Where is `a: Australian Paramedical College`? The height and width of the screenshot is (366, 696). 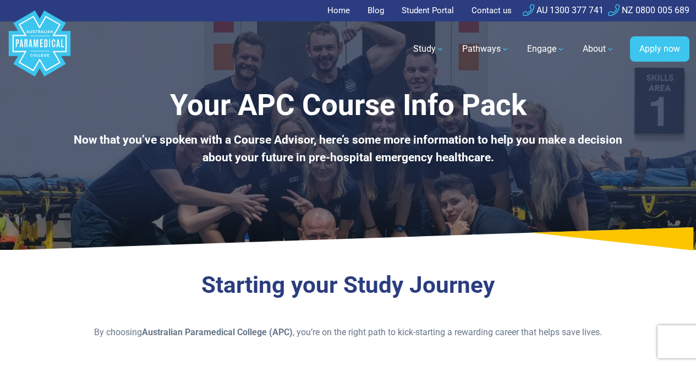
a: Australian Paramedical College is located at coordinates (40, 49).